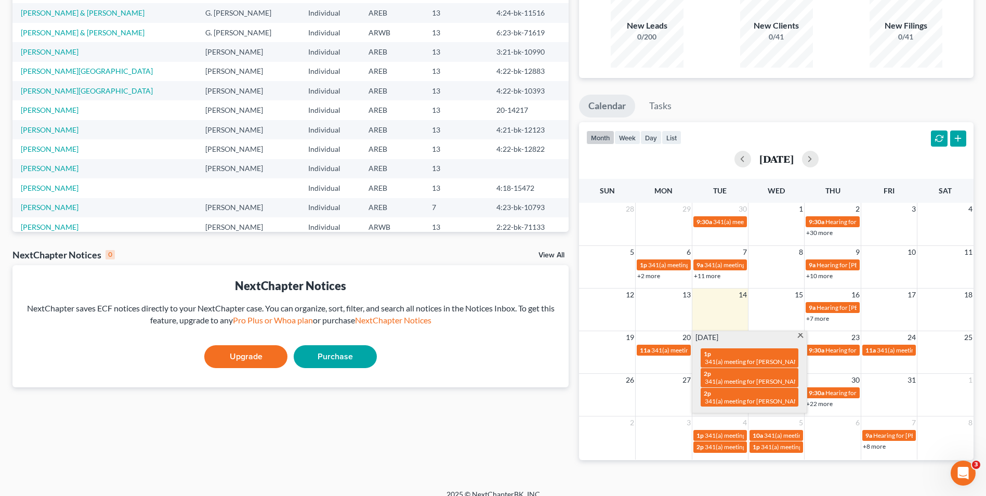 Image resolution: width=986 pixels, height=496 pixels. Describe the element at coordinates (818, 318) in the screenshot. I see `a: +7 more` at that location.